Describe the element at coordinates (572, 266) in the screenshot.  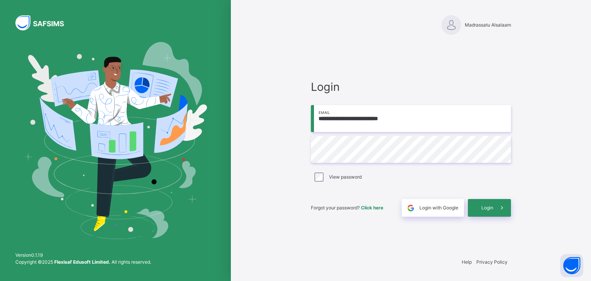
I see `button: Open asap` at that location.